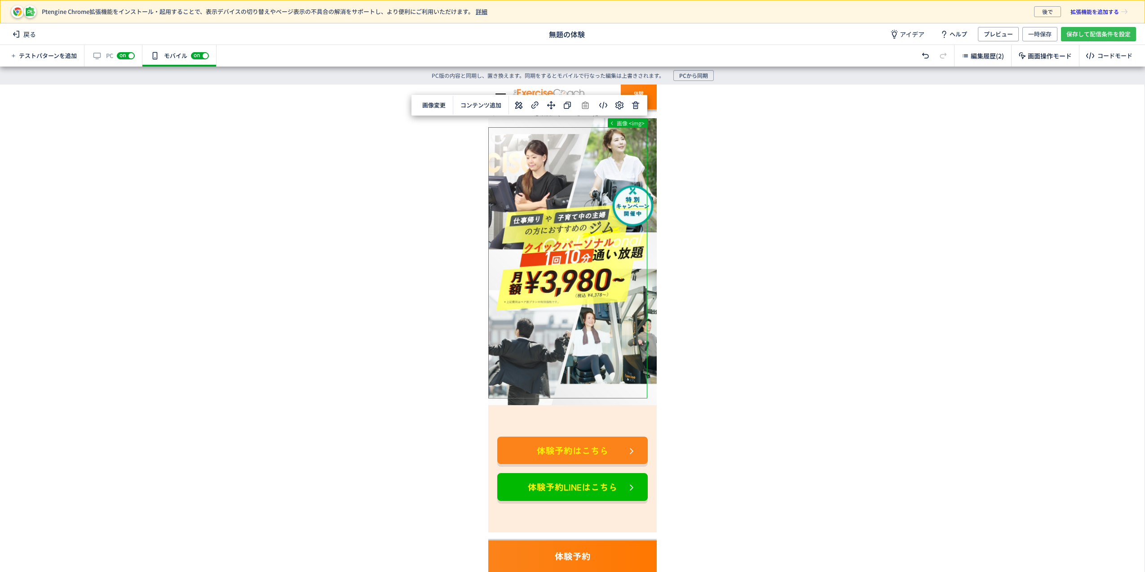 Image resolution: width=1145 pixels, height=572 pixels. Describe the element at coordinates (24, 34) in the screenshot. I see `span: 戻る` at that location.